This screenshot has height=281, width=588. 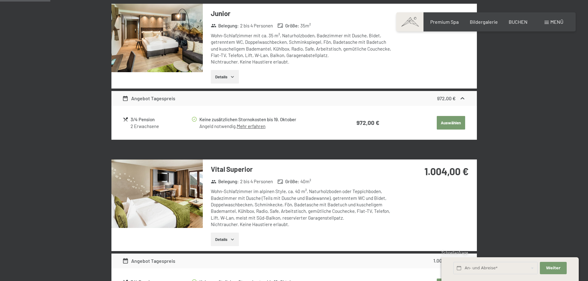 I want to click on span: Menü, so click(x=556, y=22).